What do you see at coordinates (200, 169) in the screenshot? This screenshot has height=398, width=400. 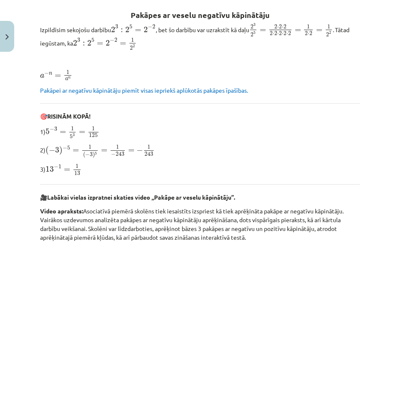 I see `p: 3)` at bounding box center [200, 169].